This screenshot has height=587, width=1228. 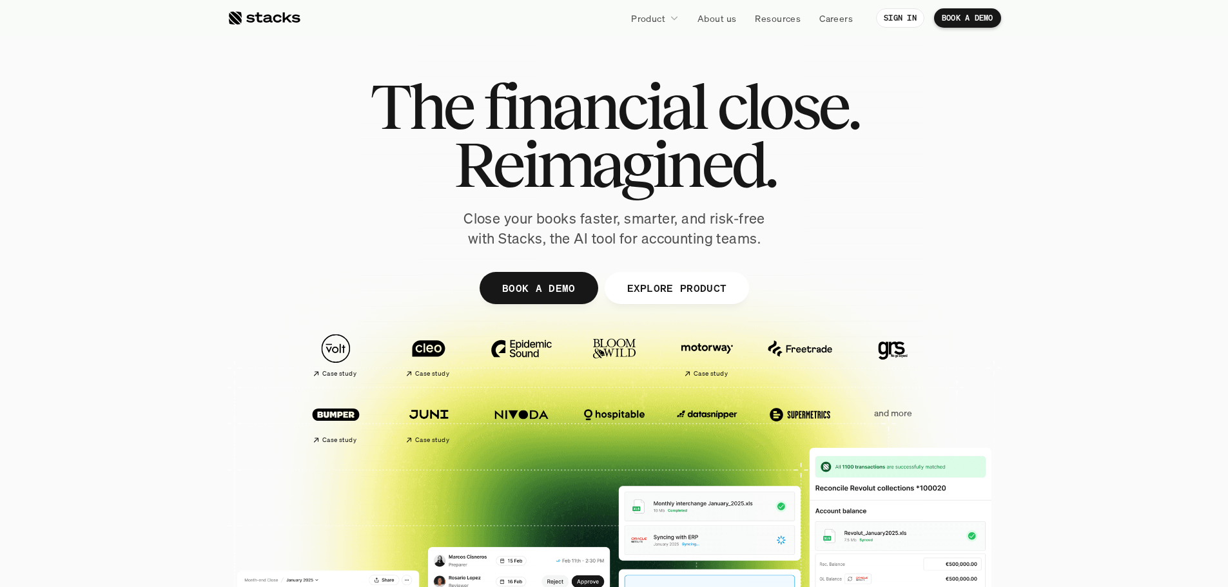 What do you see at coordinates (717, 18) in the screenshot?
I see `a: About us` at bounding box center [717, 18].